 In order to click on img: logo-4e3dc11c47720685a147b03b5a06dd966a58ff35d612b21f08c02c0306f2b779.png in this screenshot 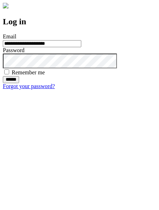, I will do `click(6, 6)`.